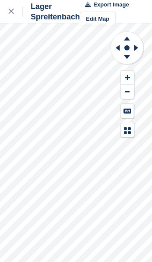  What do you see at coordinates (127, 130) in the screenshot?
I see `button: Map Legend` at bounding box center [127, 130].